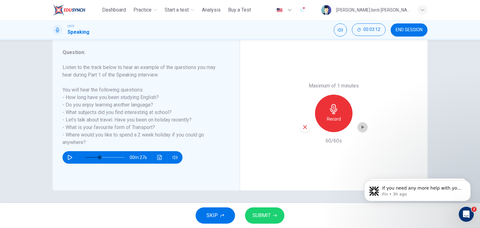  Describe the element at coordinates (63, 23) in the screenshot. I see `div: message notification from Fin, 3h ago. If you need any more help with your retest or have other q...` at that location.